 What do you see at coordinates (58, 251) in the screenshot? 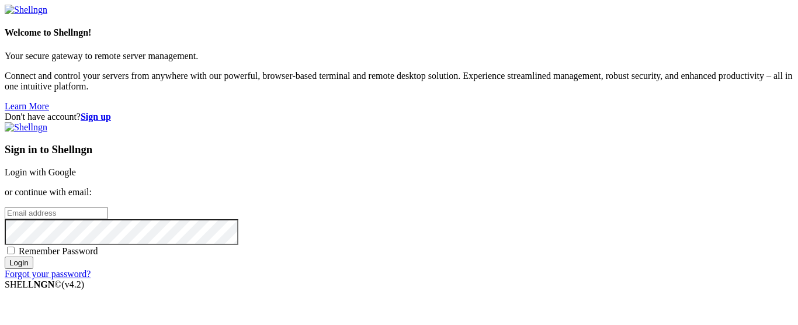
I see `span: Remember Password` at bounding box center [58, 251].